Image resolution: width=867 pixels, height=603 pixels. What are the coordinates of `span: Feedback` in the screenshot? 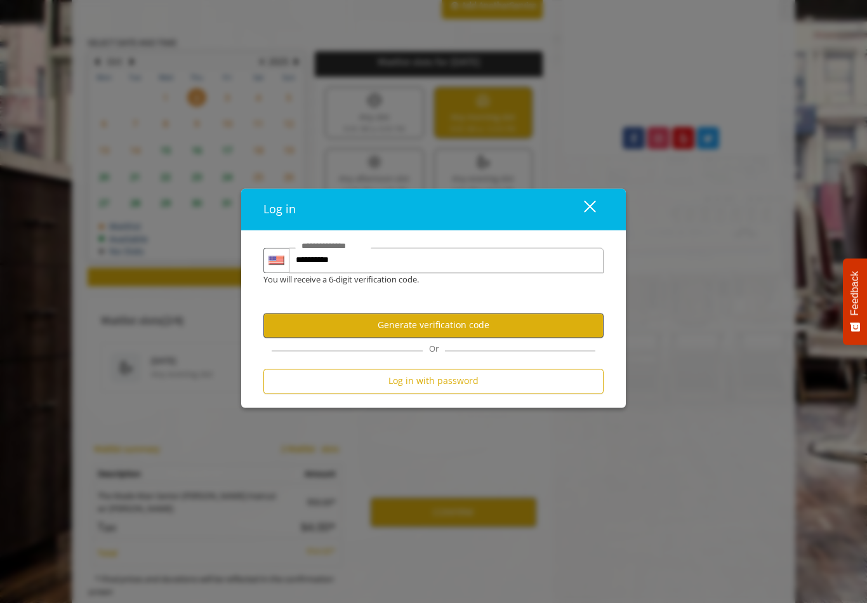 It's located at (855, 293).